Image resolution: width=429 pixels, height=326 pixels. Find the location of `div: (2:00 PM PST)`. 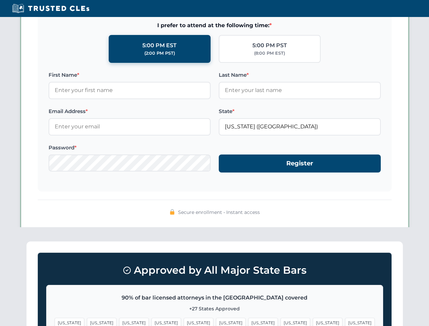

div: (2:00 PM PST) is located at coordinates (160, 53).